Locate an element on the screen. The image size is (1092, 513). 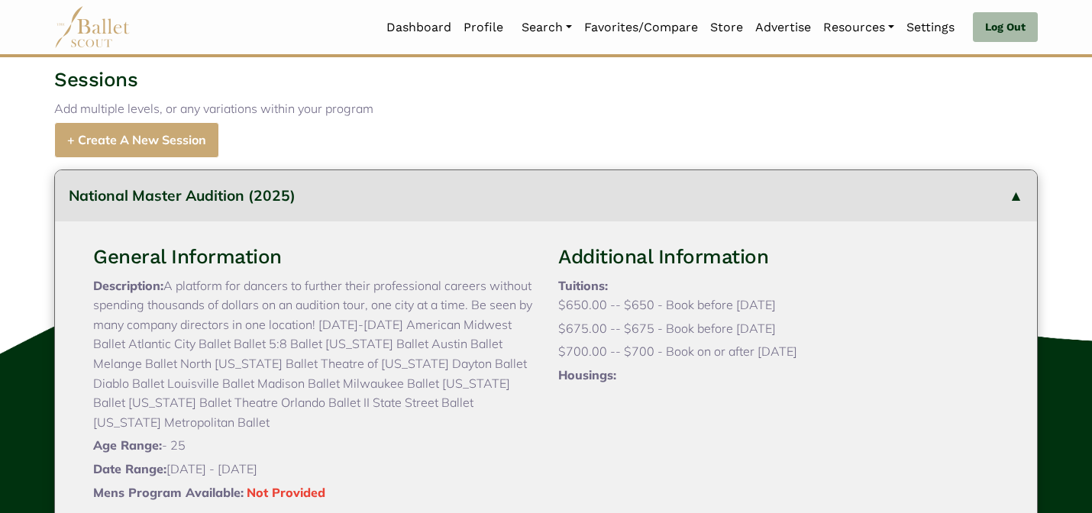
span: Mens Program Available: is located at coordinates (168, 492).